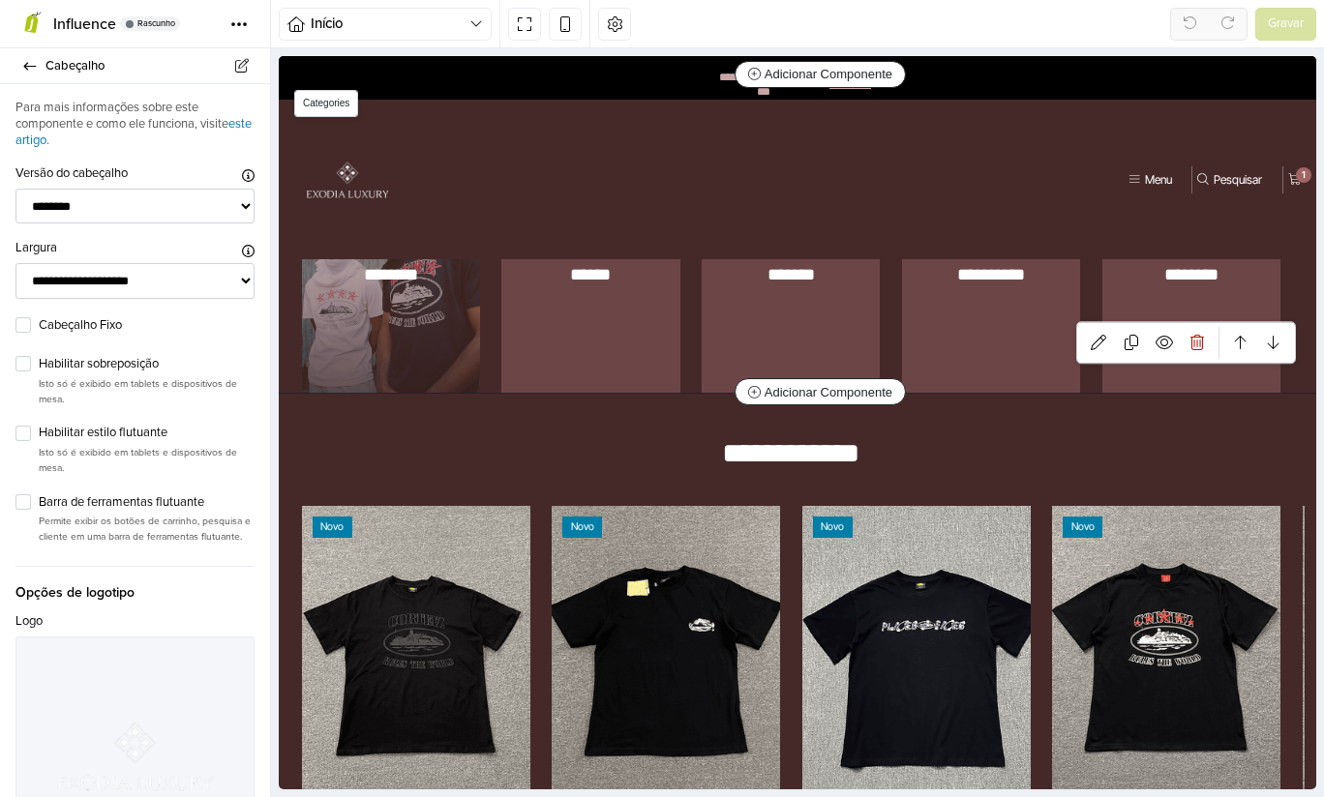 This screenshot has height=797, width=1324. I want to click on span: Opções de logotipo, so click(134, 584).